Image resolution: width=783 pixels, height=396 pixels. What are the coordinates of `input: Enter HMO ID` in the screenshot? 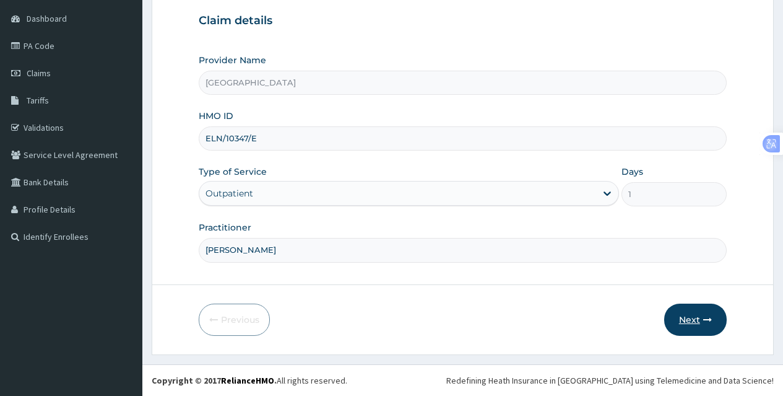 It's located at (463, 138).